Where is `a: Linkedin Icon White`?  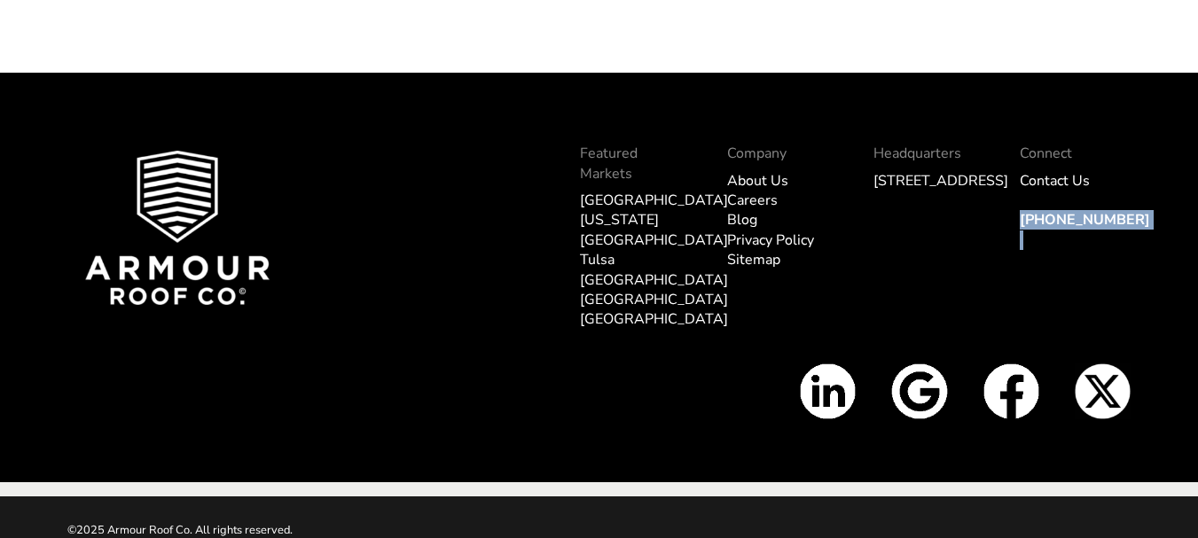 a: Linkedin Icon White is located at coordinates (827, 391).